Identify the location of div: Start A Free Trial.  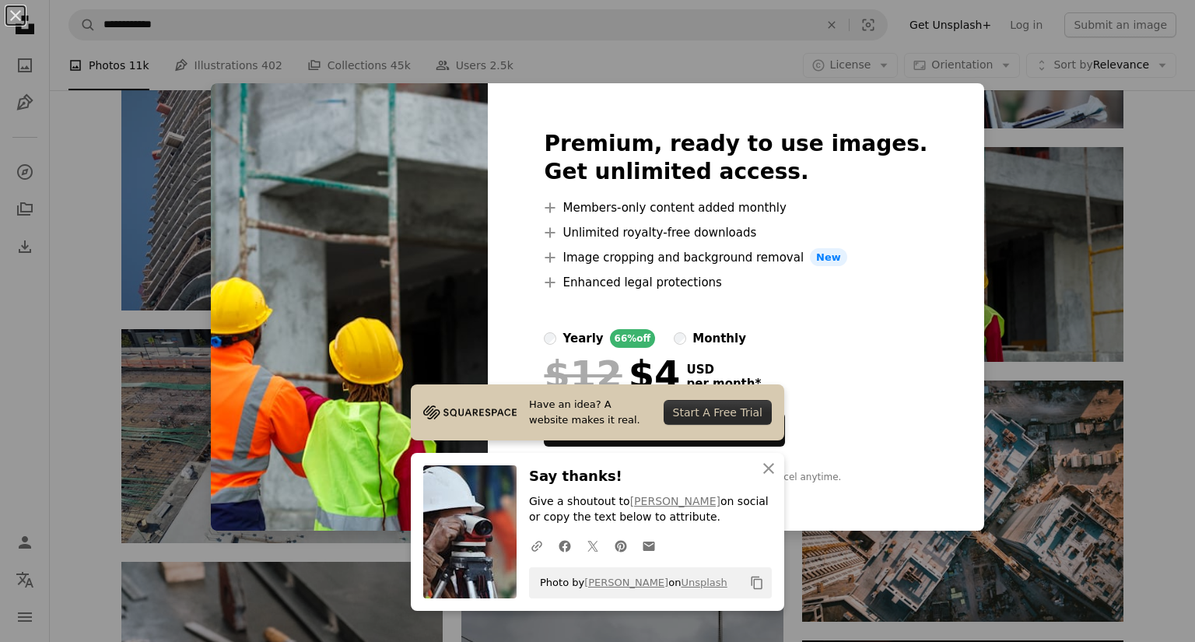
(717, 412).